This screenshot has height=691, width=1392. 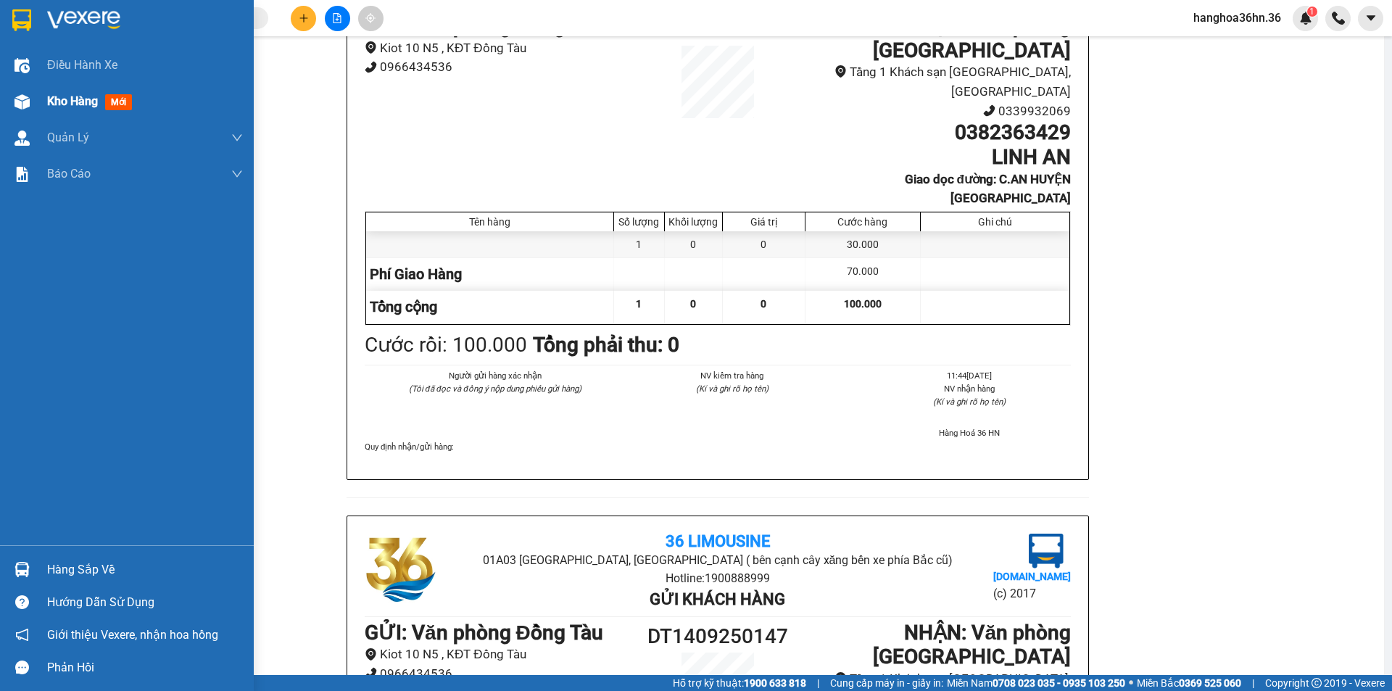 What do you see at coordinates (495, 389) in the screenshot?
I see `i: (Tôi đã đọc và đồng ý nộp dung phiếu gửi hàng)` at bounding box center [495, 389].